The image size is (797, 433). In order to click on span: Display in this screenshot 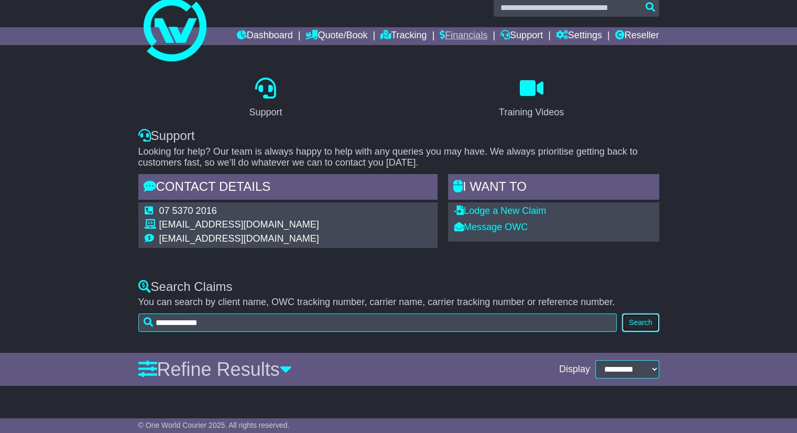, I will do `click(574, 369)`.